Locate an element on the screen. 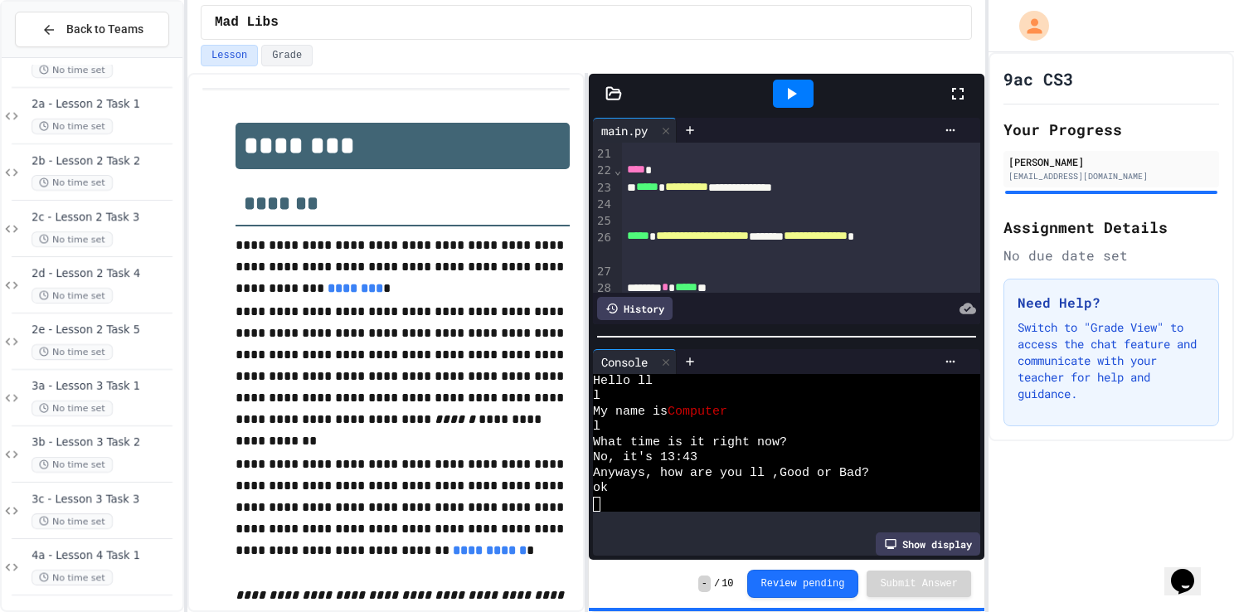  div: 23 is located at coordinates (603, 188).